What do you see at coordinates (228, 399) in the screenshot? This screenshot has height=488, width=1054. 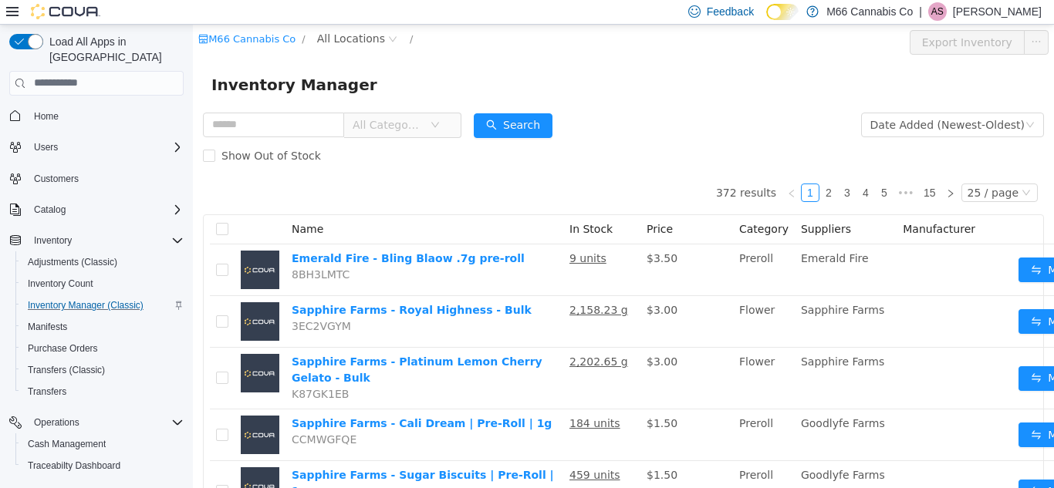 I see `a: Sapphire Farms - Cali Dream | Pre-Roll | 1g` at bounding box center [228, 399].